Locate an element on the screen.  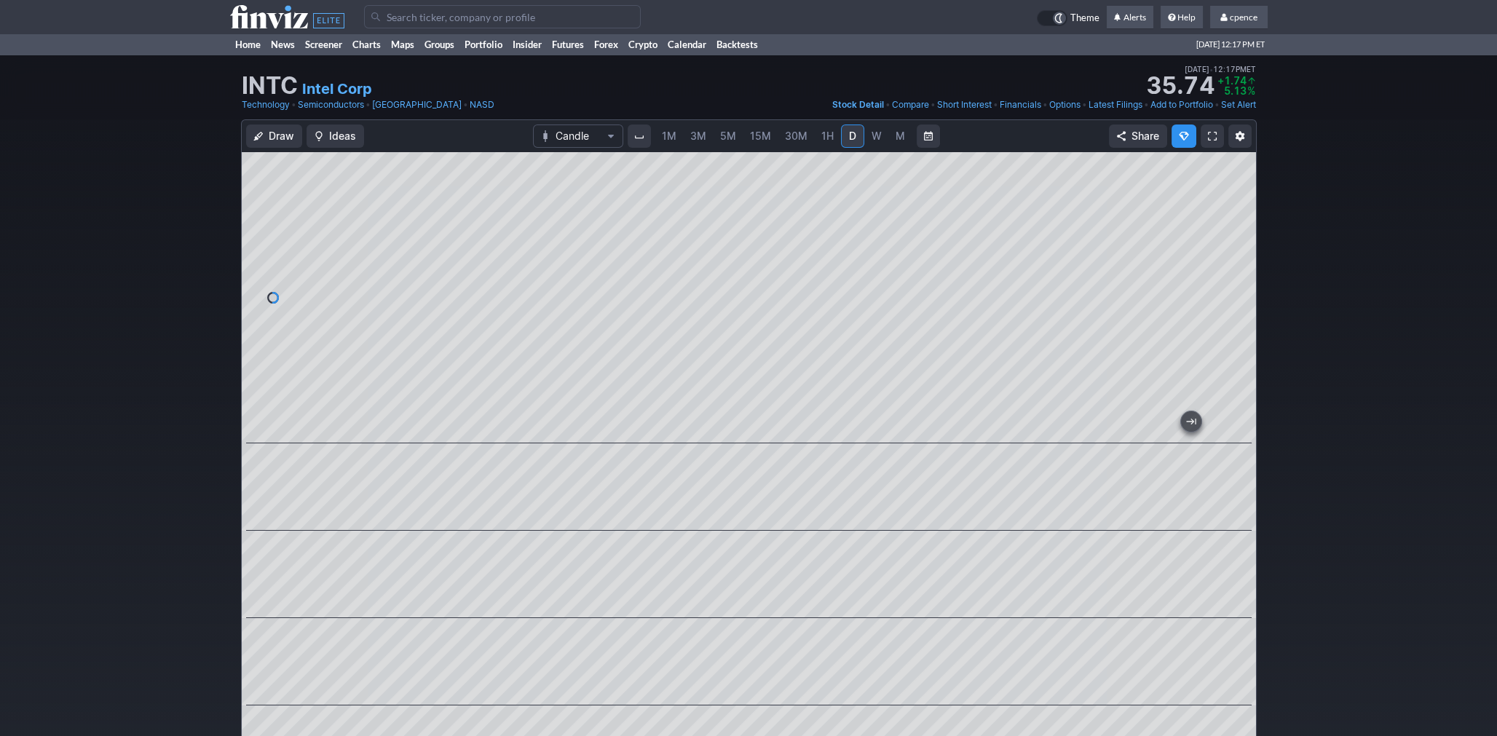
span: cpence is located at coordinates (1244, 17).